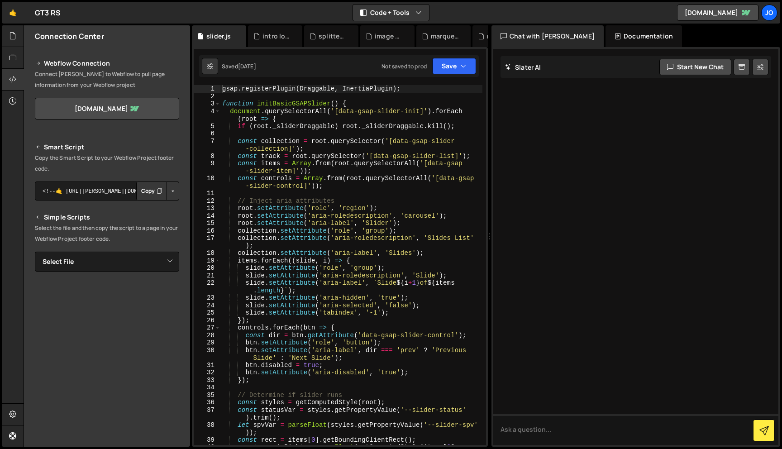  What do you see at coordinates (207, 261) in the screenshot?
I see `div: 19` at bounding box center [207, 261].